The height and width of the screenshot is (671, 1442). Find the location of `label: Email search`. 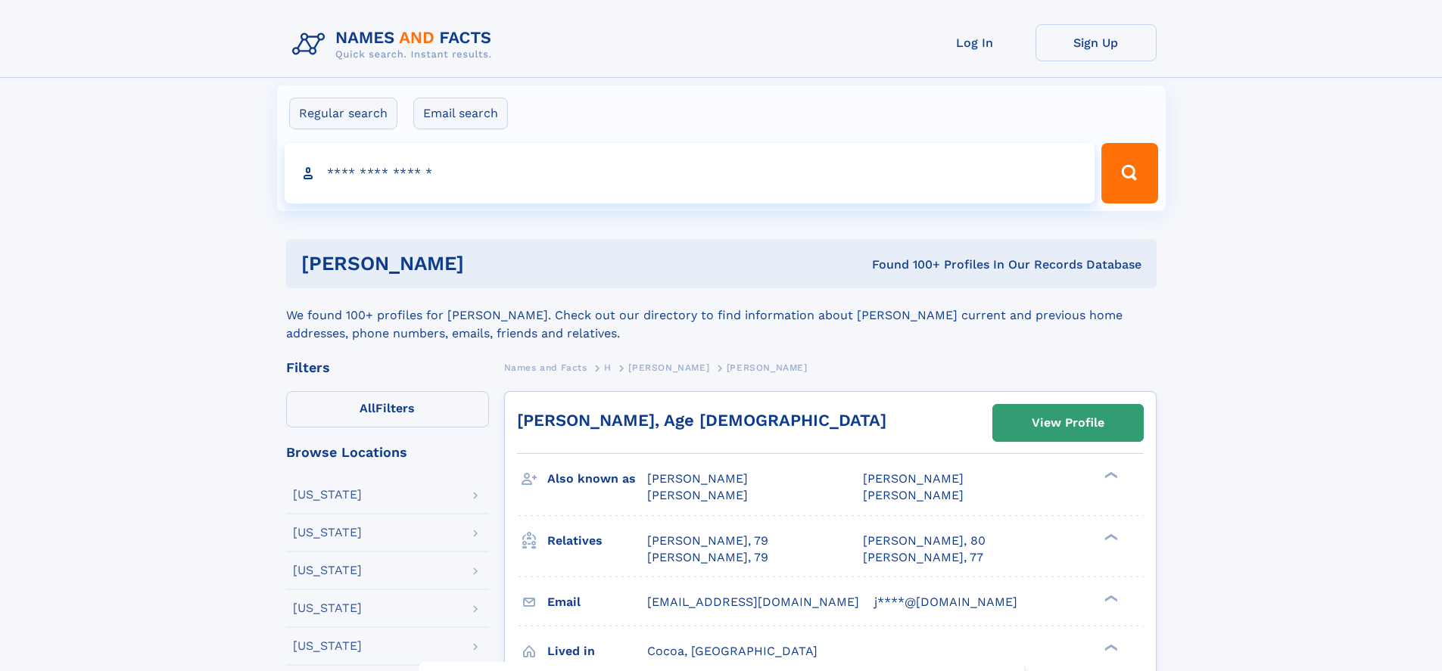

label: Email search is located at coordinates (460, 114).